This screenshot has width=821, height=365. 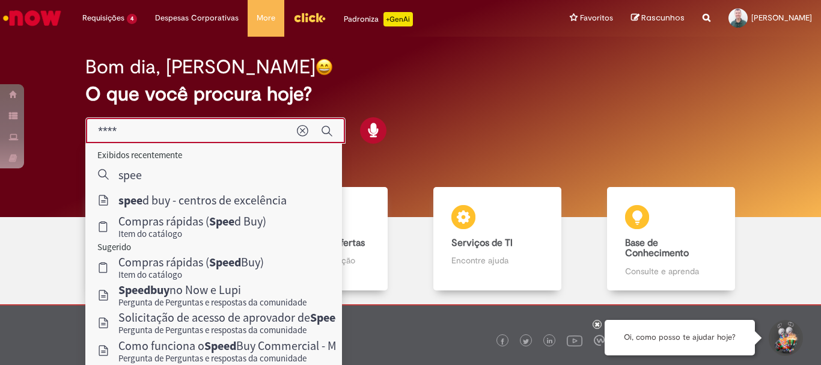 I want to click on span: Despesas Corporativas, so click(x=197, y=18).